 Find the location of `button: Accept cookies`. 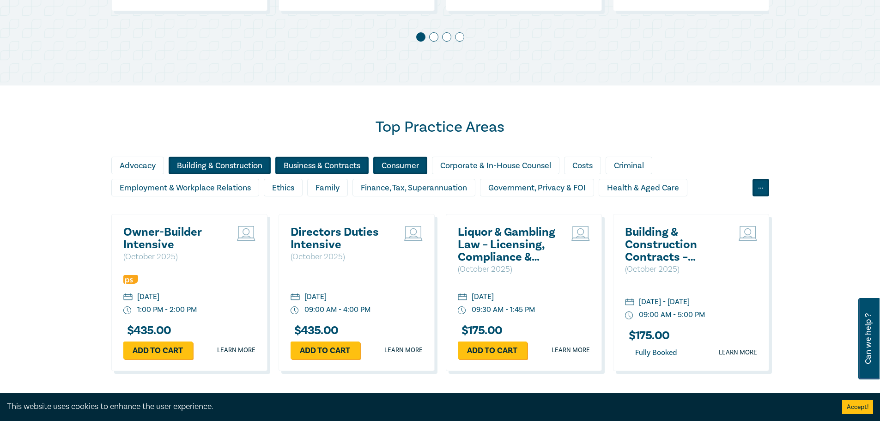

button: Accept cookies is located at coordinates (857, 407).